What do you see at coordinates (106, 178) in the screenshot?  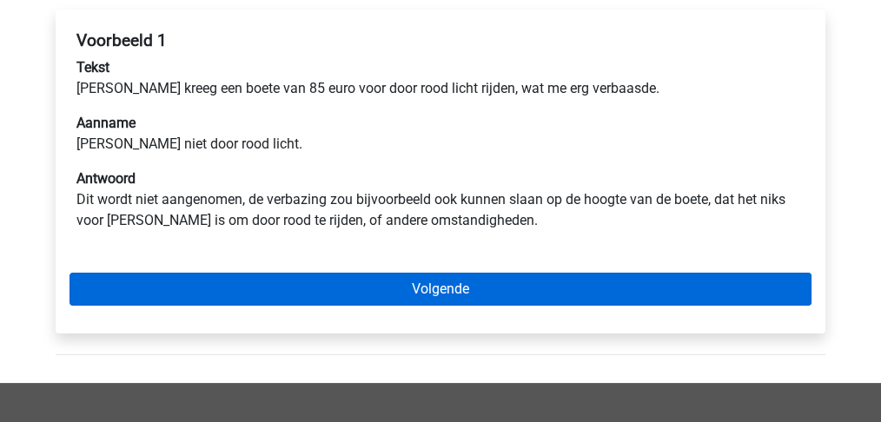 I see `b: Antwoord` at bounding box center [106, 178].